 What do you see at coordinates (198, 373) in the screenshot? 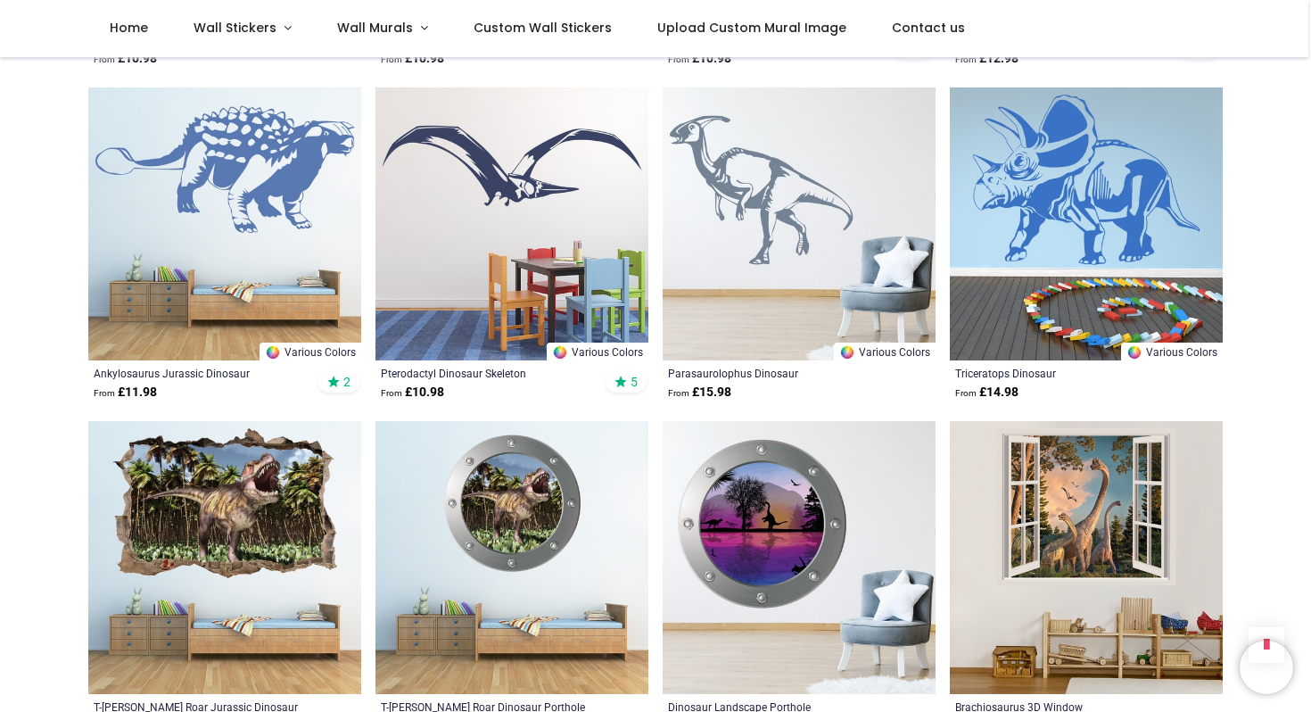
I see `a: Ankylosaurus Jurassic Dinosaur` at bounding box center [198, 373].